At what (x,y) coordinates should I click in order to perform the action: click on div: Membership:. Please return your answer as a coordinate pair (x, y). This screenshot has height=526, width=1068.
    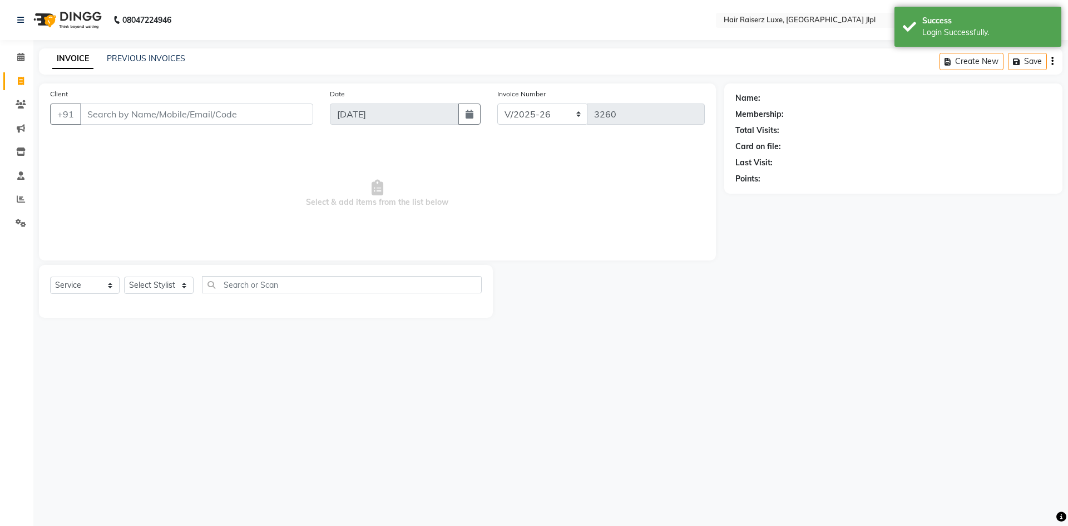
    Looking at the image, I should click on (759, 114).